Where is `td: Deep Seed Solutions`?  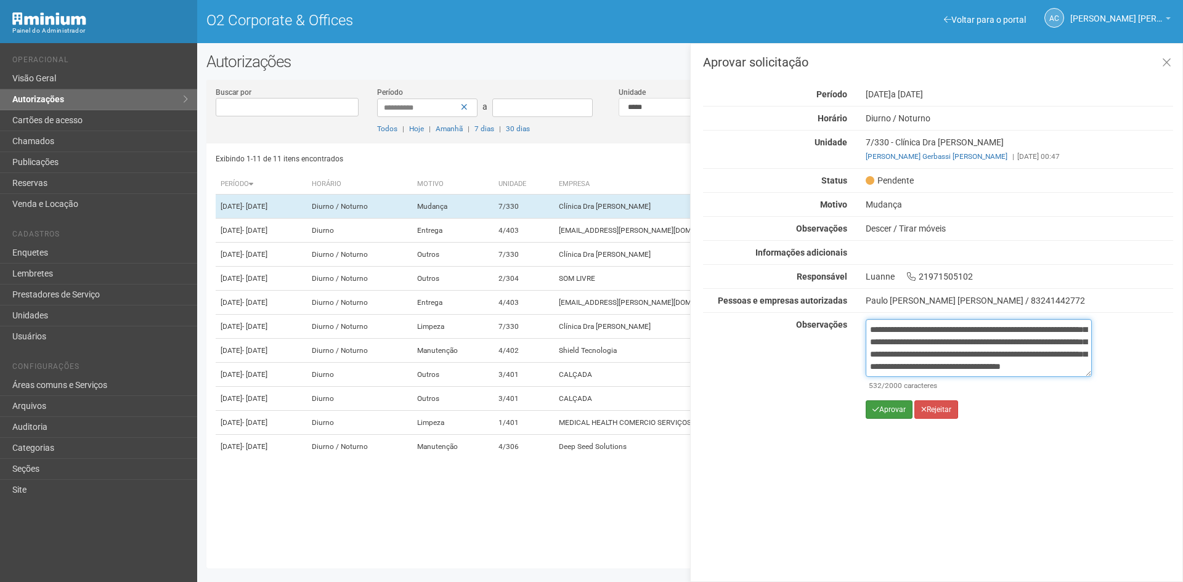
td: Deep Seed Solutions is located at coordinates (726, 447).